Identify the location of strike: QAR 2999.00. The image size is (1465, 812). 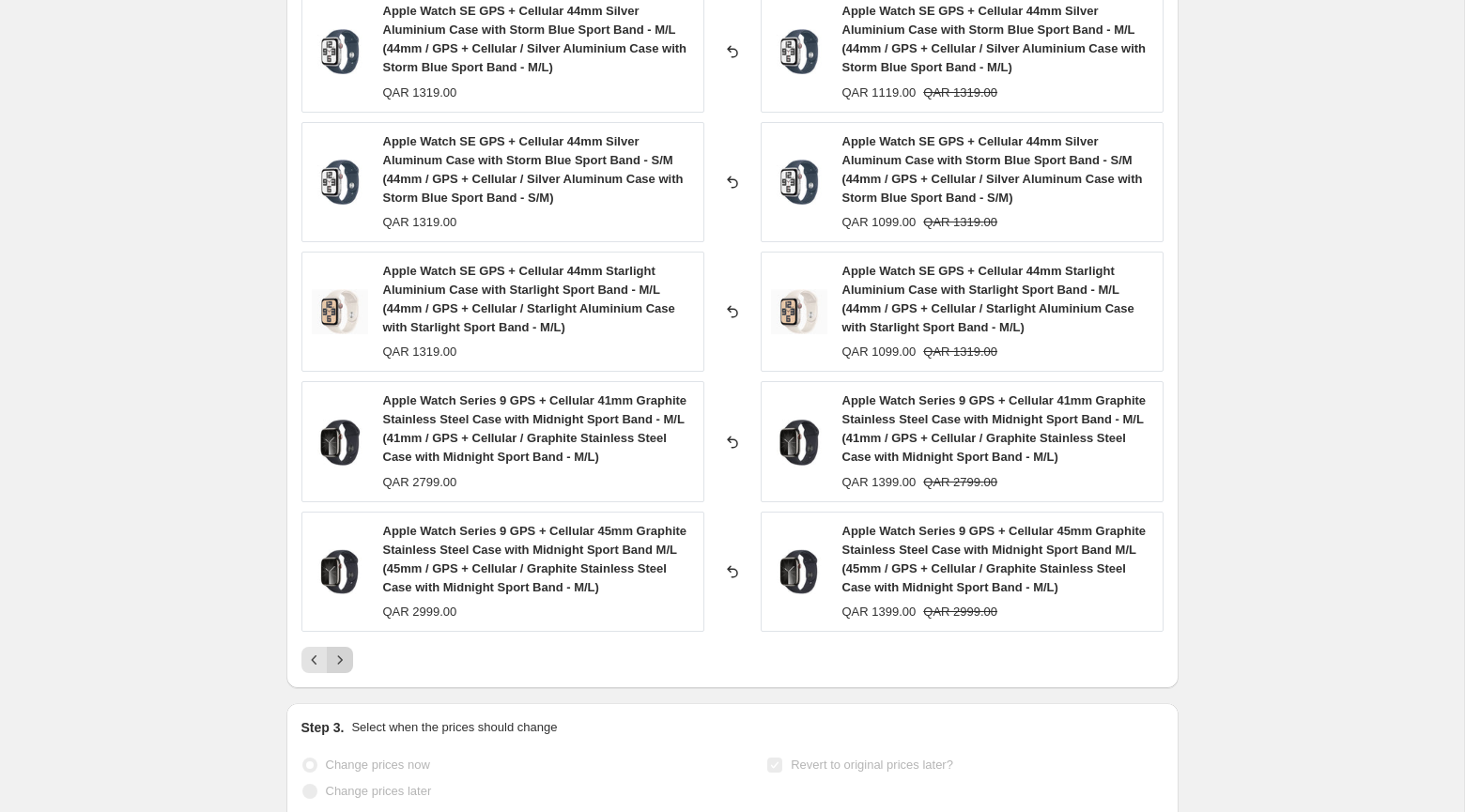
(960, 612).